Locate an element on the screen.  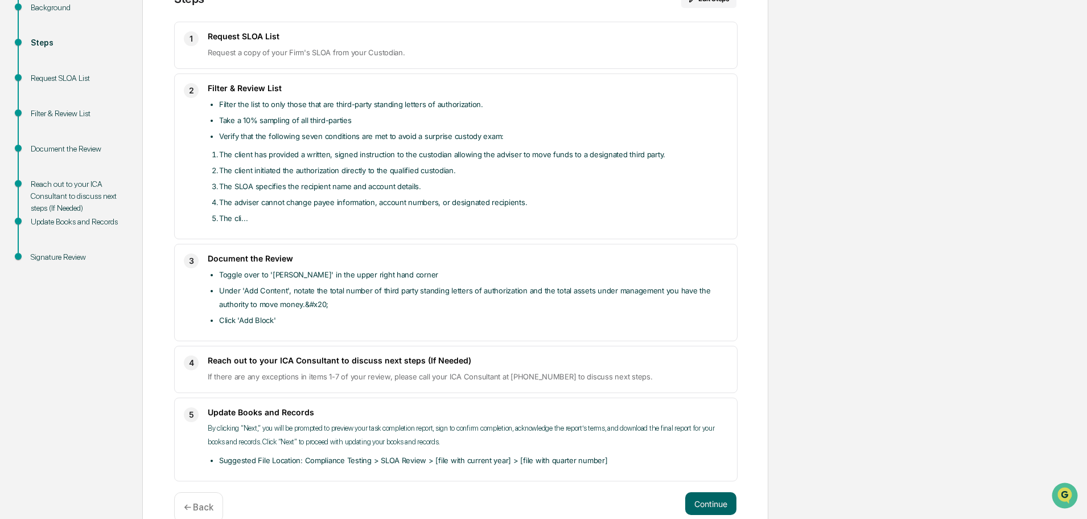
h3: Request SLOA List is located at coordinates (468, 36).